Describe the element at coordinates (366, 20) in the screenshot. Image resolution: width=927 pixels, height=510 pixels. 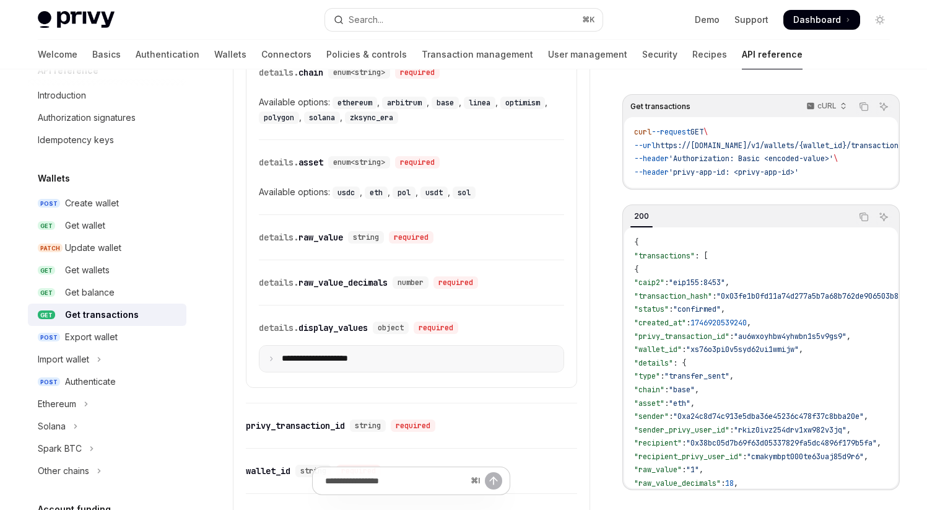
I see `div: Search...` at that location.